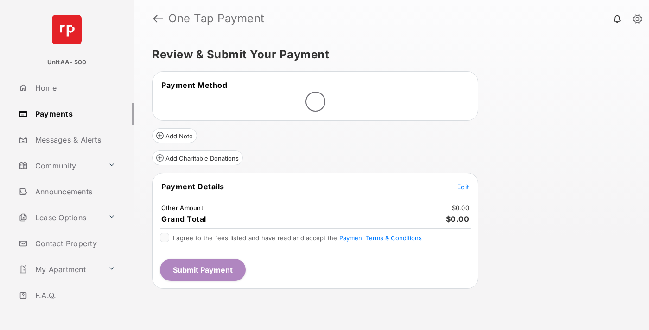  What do you see at coordinates (59, 166) in the screenshot?
I see `a: Community` at bounding box center [59, 166].